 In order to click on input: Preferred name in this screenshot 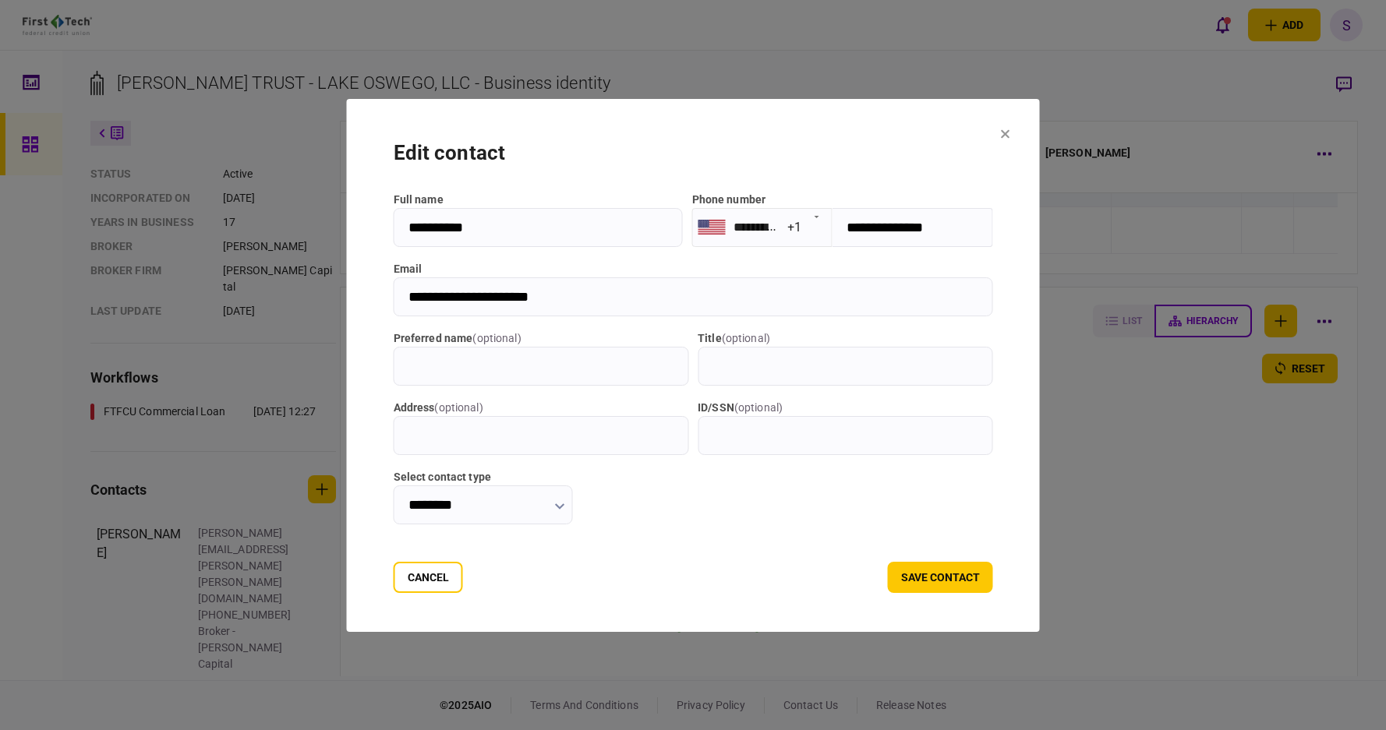, I will do `click(541, 366)`.